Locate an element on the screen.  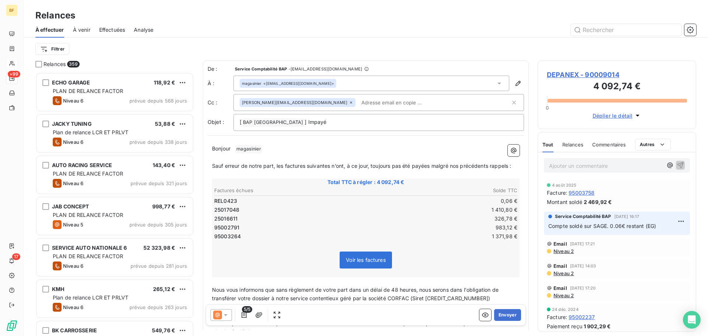
img: Logo LeanPay is located at coordinates (12, 325).